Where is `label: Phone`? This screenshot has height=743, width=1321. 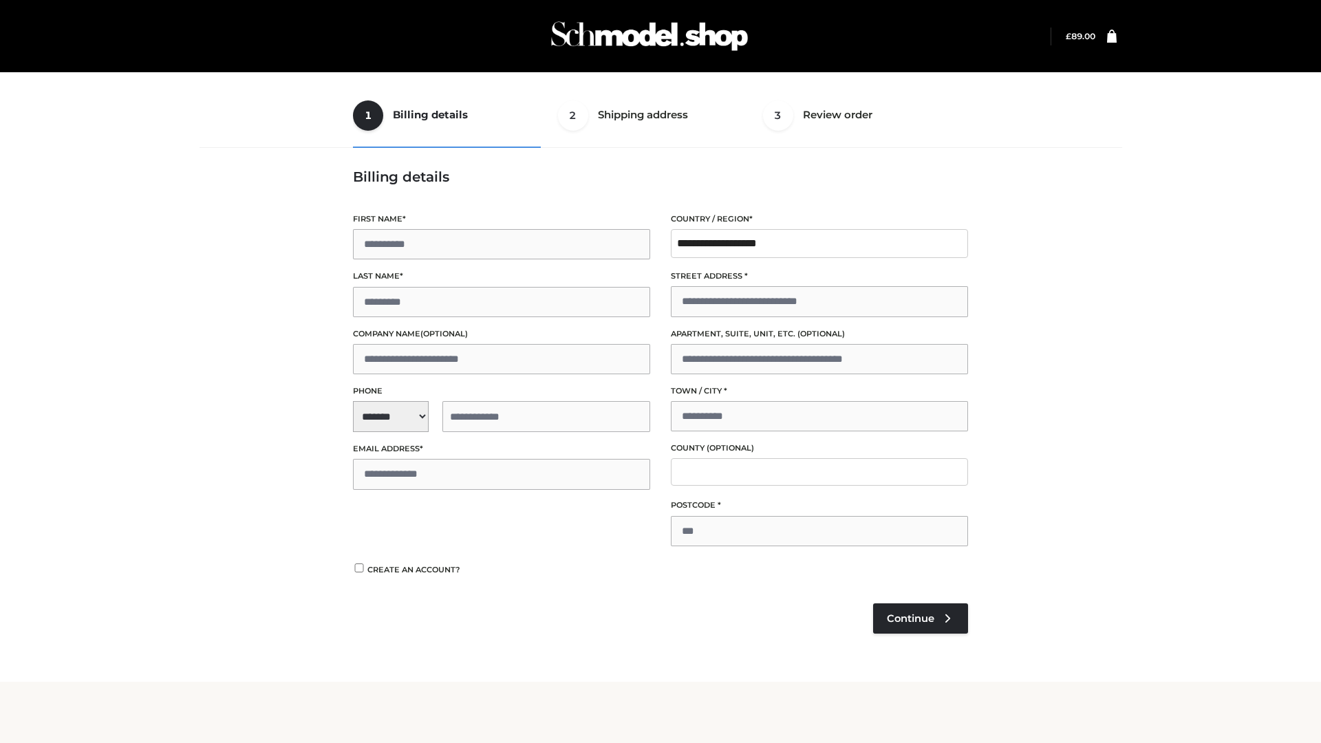 label: Phone is located at coordinates (502, 391).